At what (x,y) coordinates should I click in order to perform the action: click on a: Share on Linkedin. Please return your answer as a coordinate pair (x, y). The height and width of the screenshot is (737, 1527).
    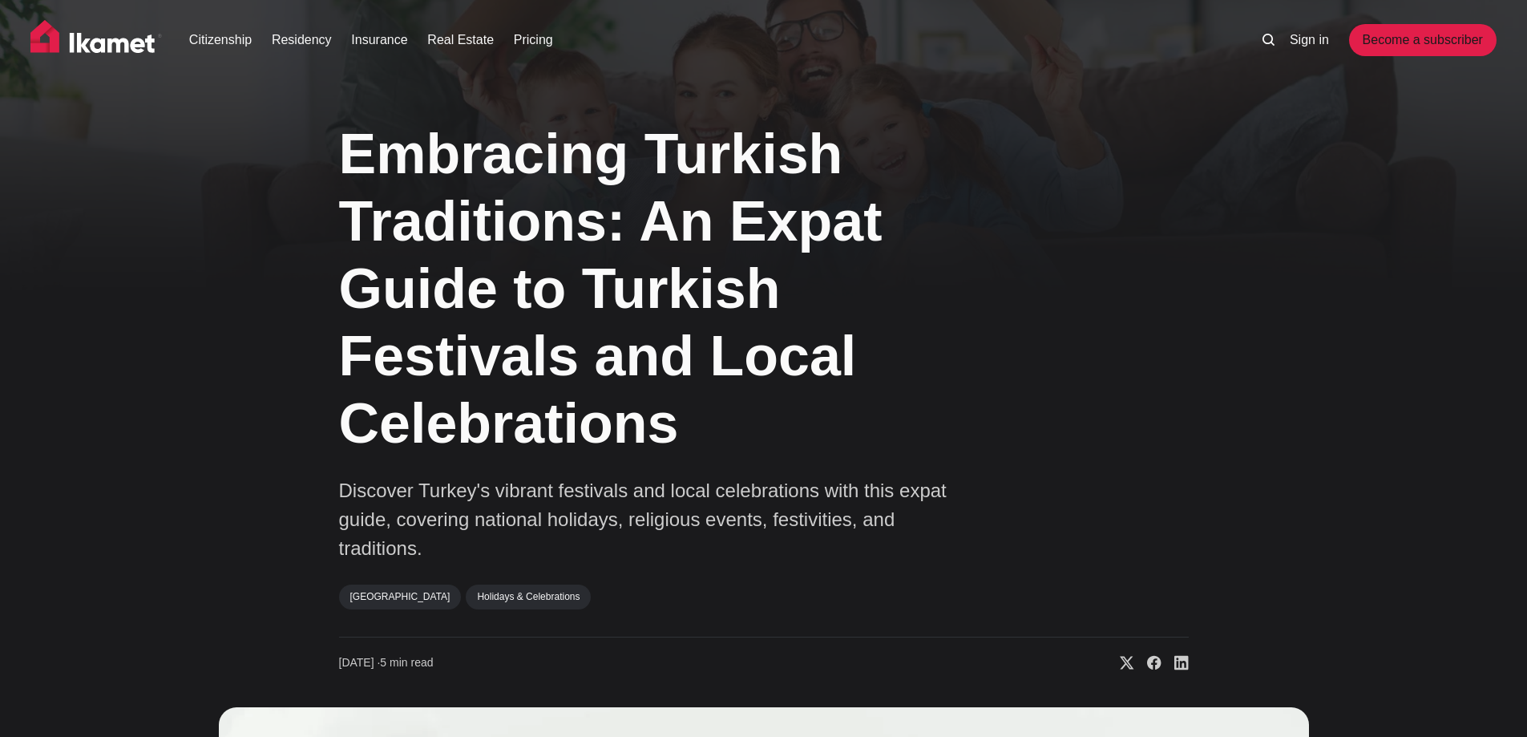
    Looking at the image, I should click on (1175, 663).